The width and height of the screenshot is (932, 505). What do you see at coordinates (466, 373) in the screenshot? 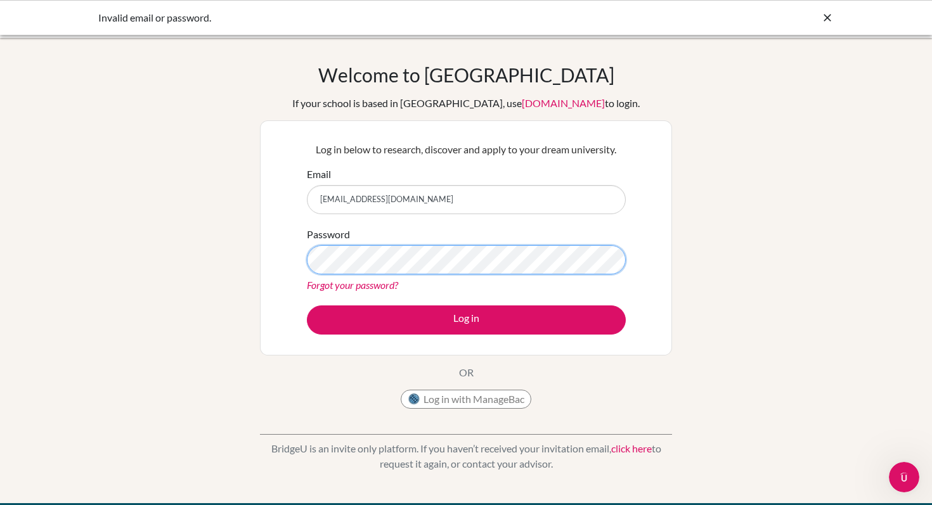
I see `p: OR` at bounding box center [466, 373].